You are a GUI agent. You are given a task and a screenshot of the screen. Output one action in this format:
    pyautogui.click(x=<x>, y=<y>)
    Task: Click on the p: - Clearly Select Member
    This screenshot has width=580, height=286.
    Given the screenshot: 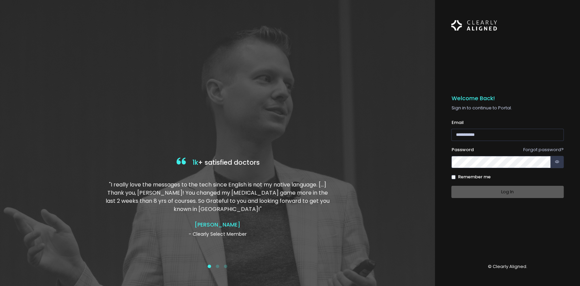 What is the action you would take?
    pyautogui.click(x=218, y=234)
    